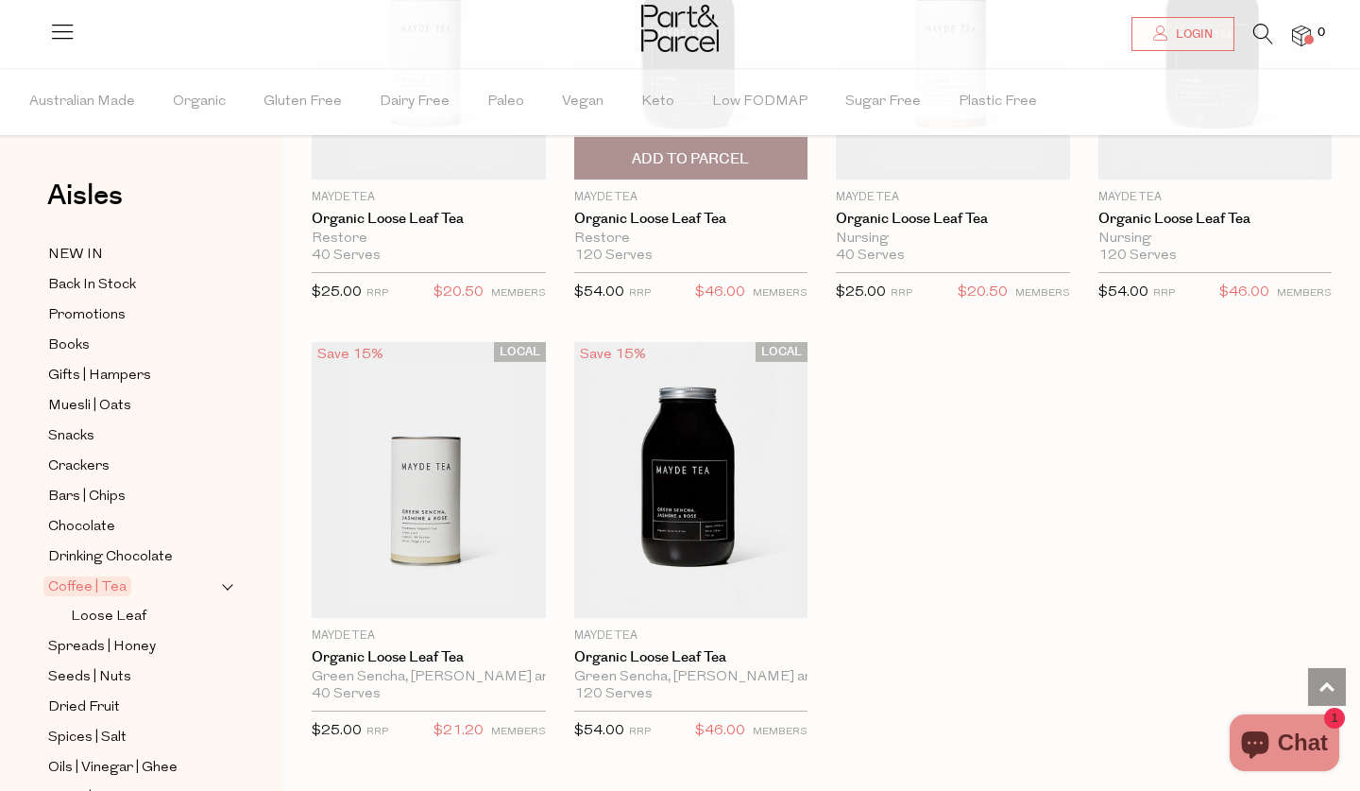  Describe the element at coordinates (87, 497) in the screenshot. I see `span: Bars | Chips` at that location.